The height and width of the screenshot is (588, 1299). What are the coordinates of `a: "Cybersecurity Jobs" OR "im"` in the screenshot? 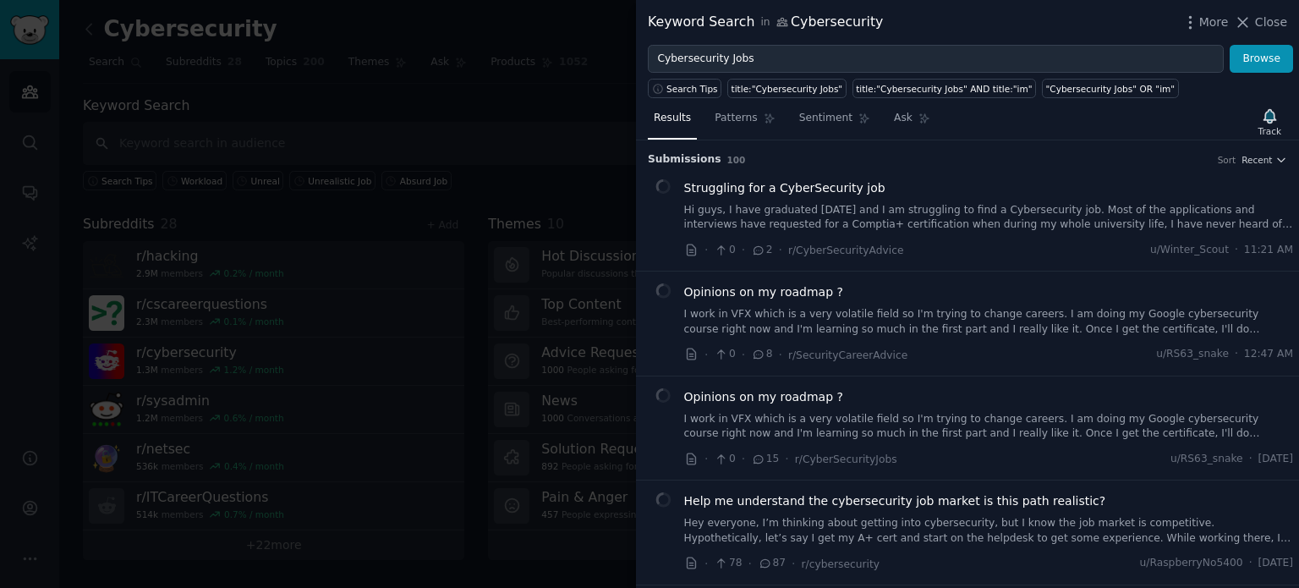 It's located at (1110, 88).